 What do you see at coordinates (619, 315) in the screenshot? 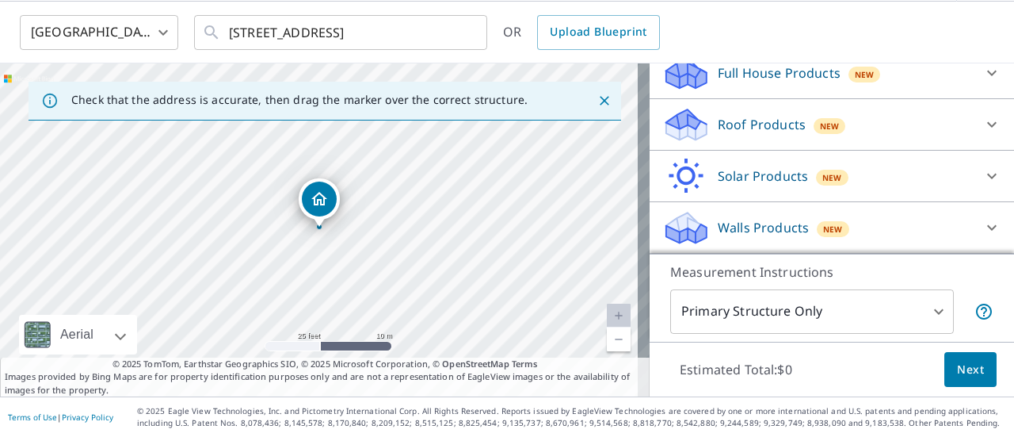
I see `a: Current Level 20, Zoom In Disabled` at bounding box center [619, 315].